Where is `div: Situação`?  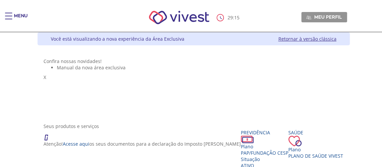
div: Situação is located at coordinates (265, 159).